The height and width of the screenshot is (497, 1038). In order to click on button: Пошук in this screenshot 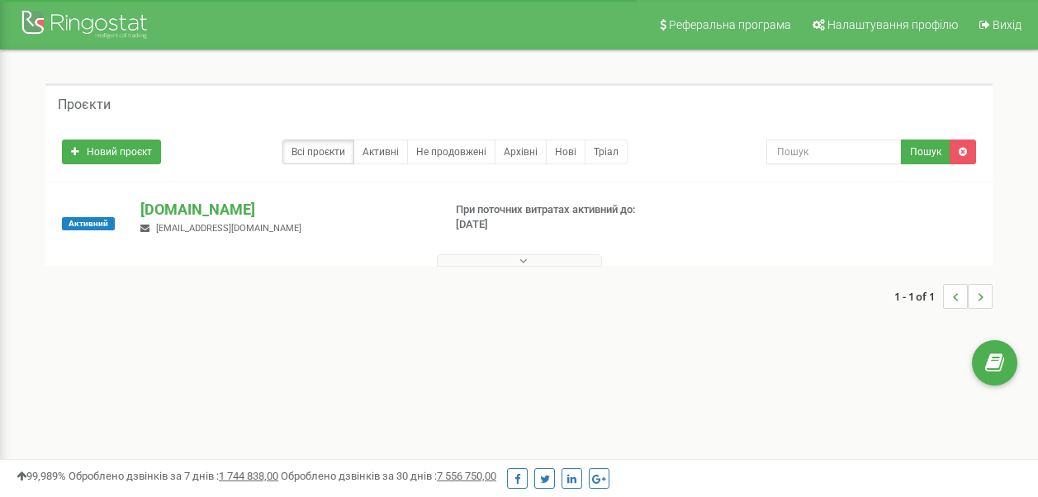, I will do `click(926, 152)`.